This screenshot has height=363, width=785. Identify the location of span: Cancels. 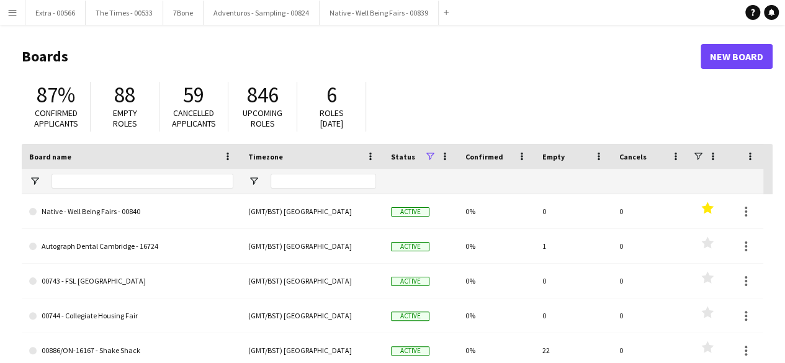
(633, 156).